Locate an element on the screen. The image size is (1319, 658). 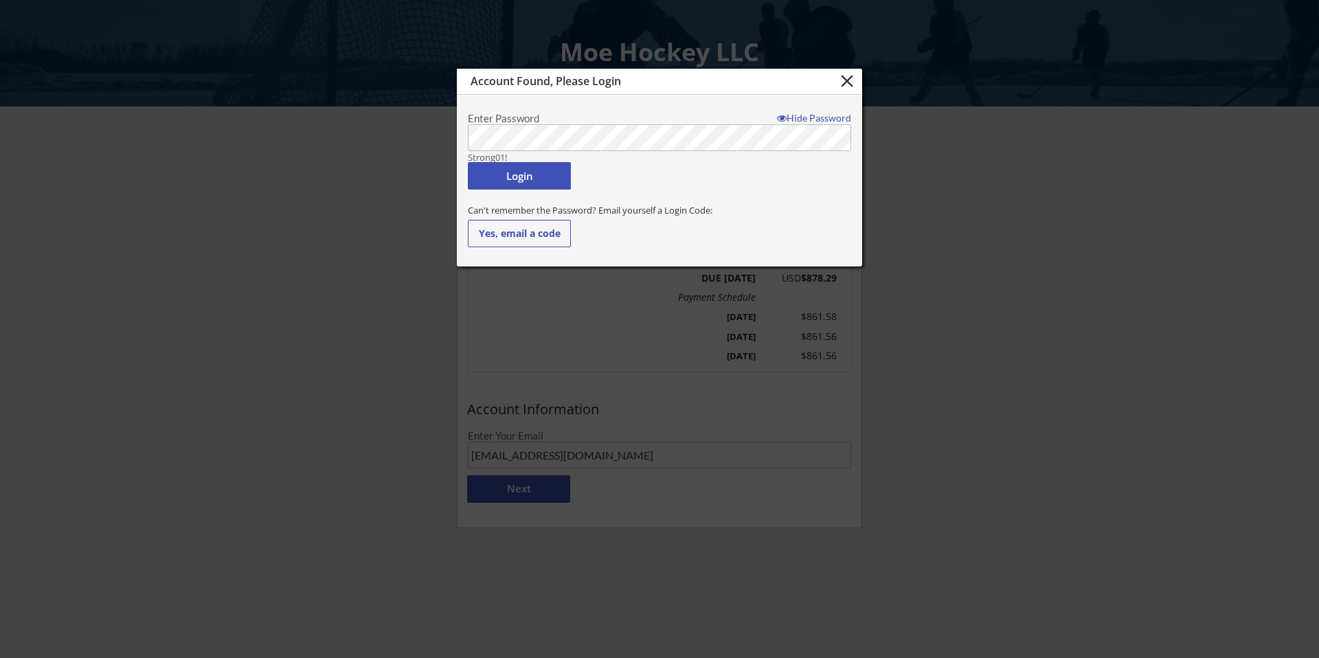
button: Yes, email a code is located at coordinates (519, 233).